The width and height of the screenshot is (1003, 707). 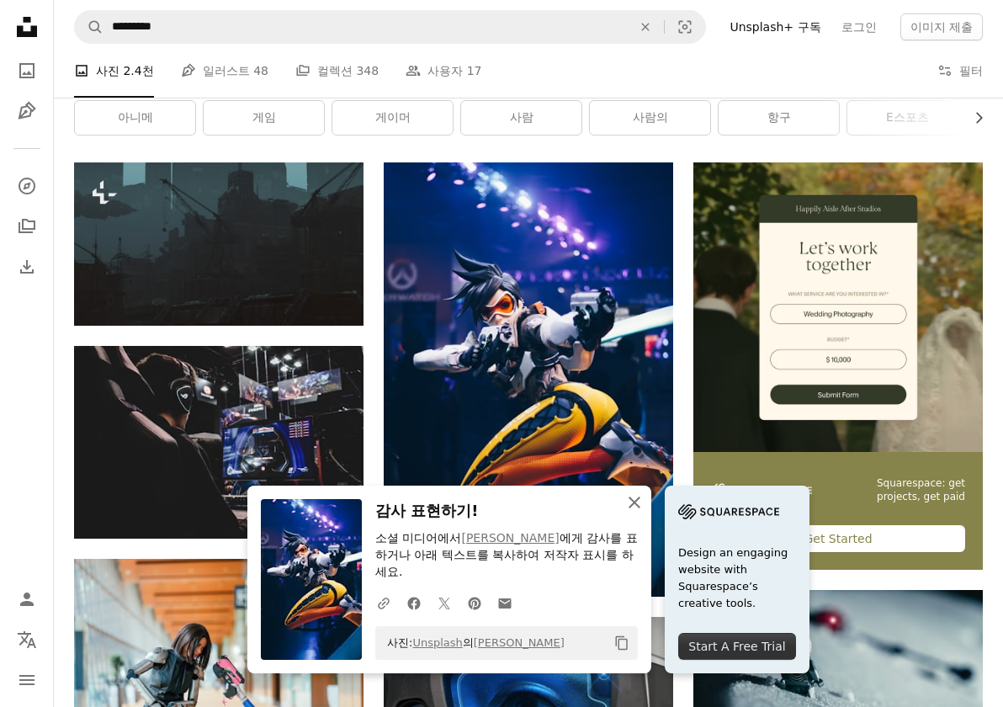 What do you see at coordinates (775, 27) in the screenshot?
I see `a: Unsplash+ 구독` at bounding box center [775, 27].